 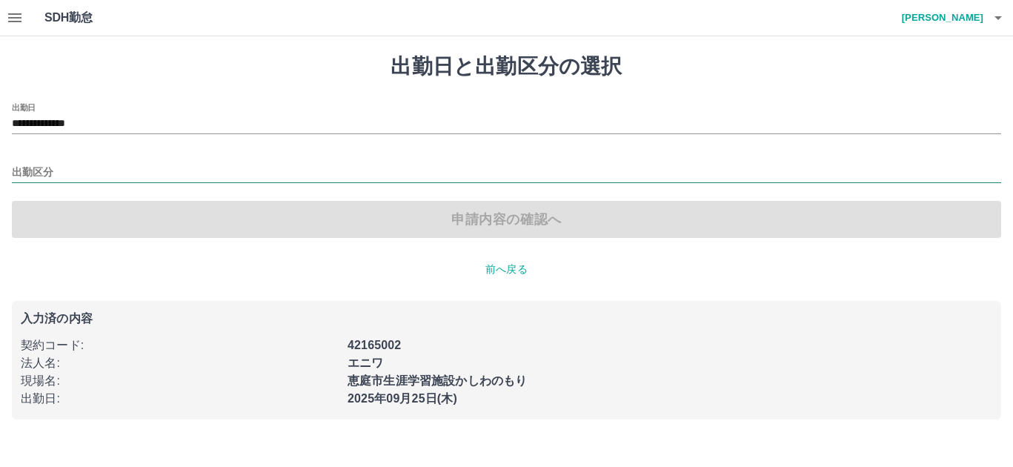 What do you see at coordinates (437, 380) in the screenshot?
I see `b: 恵庭市生涯学習施設かしわのもり` at bounding box center [437, 380].